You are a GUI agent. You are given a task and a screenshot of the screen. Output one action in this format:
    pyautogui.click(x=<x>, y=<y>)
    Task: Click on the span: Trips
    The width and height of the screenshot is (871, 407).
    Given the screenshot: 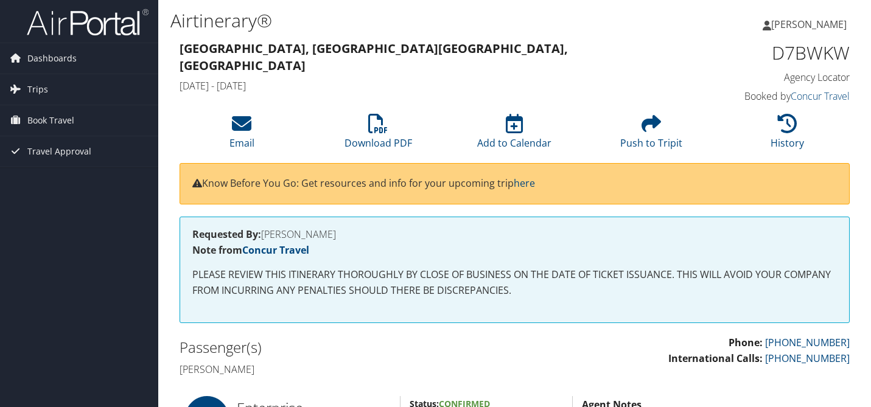 What is the action you would take?
    pyautogui.click(x=38, y=89)
    